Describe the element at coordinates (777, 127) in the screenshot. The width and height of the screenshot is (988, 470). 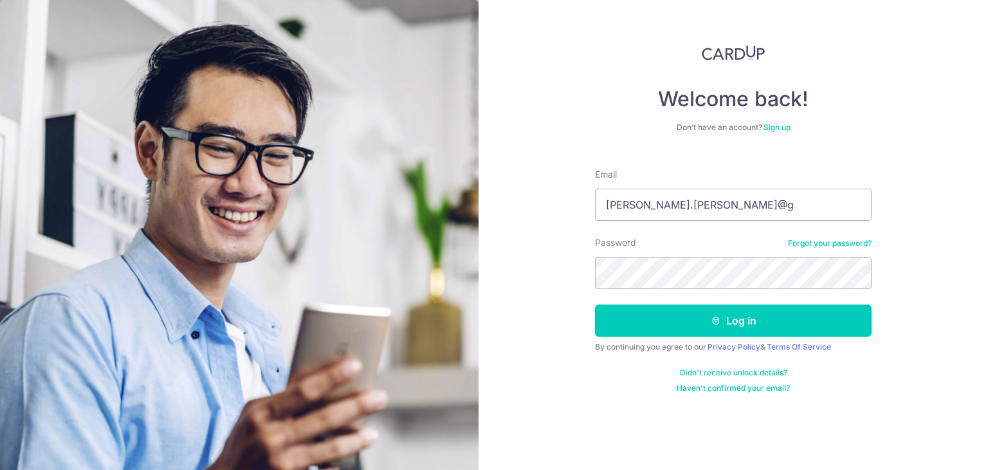
I see `a: Sign up` at that location.